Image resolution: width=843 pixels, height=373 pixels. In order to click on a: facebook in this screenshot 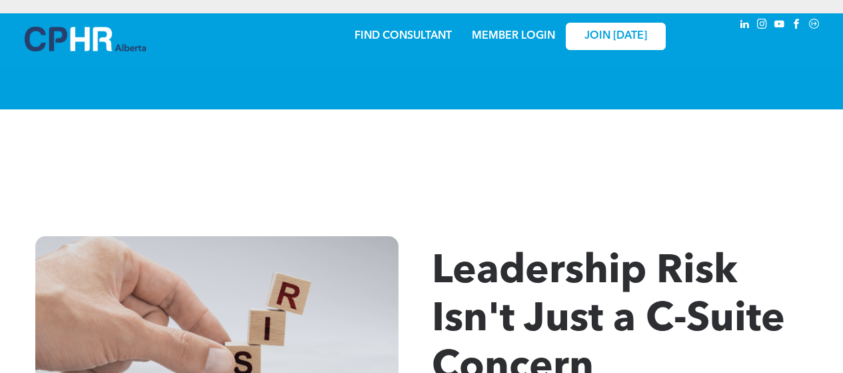, I will do `click(797, 25)`.